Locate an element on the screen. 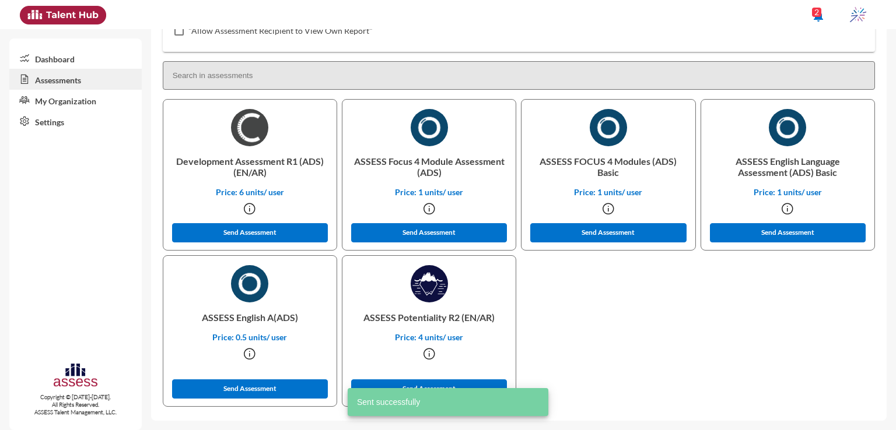 This screenshot has width=896, height=430. a: Assessments is located at coordinates (75, 79).